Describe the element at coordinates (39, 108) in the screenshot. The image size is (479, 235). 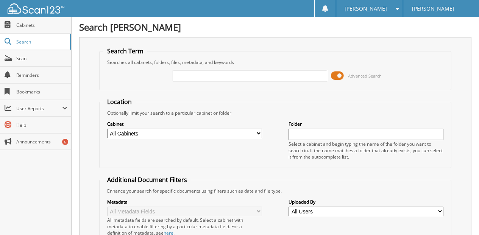
I see `span: User Reports` at that location.